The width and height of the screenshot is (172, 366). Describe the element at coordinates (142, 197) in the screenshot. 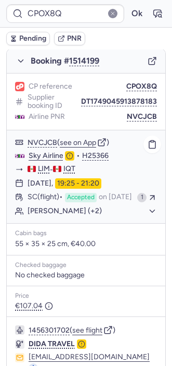

I see `div: 1` at that location.